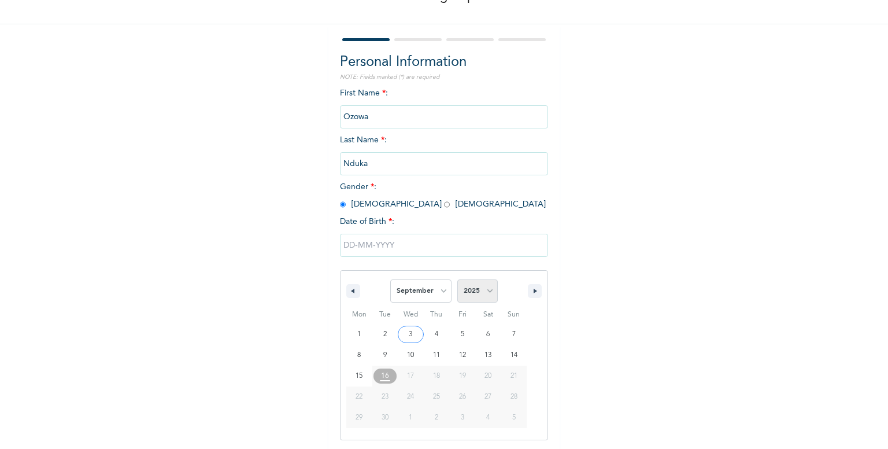 This screenshot has width=888, height=449. I want to click on span: 1, so click(359, 334).